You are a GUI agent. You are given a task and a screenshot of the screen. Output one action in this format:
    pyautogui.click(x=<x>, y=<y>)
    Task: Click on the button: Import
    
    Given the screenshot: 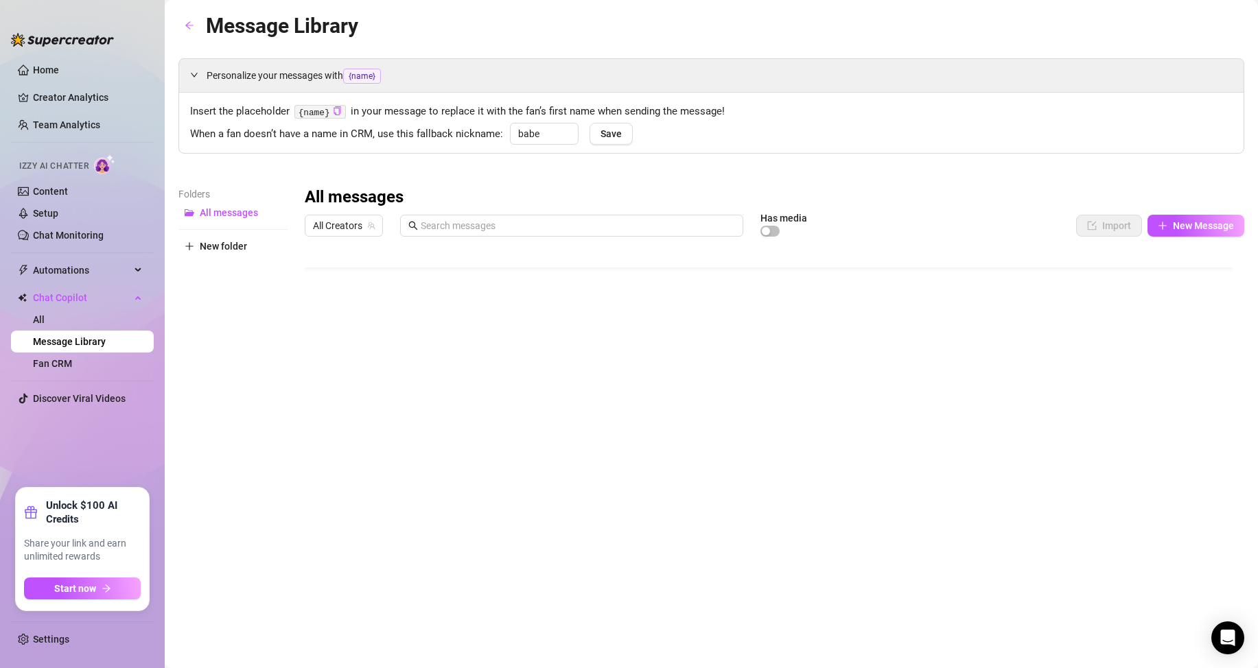 What is the action you would take?
    pyautogui.click(x=1109, y=226)
    